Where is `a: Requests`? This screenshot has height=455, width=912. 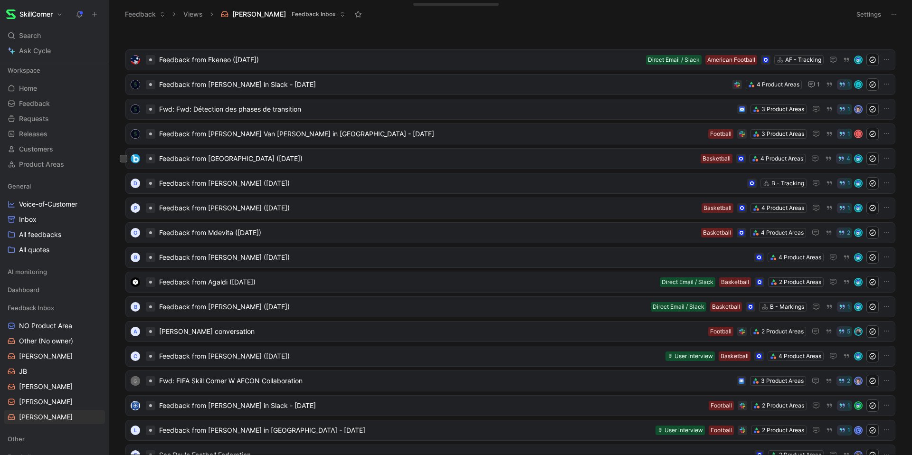
a: Requests is located at coordinates (54, 119).